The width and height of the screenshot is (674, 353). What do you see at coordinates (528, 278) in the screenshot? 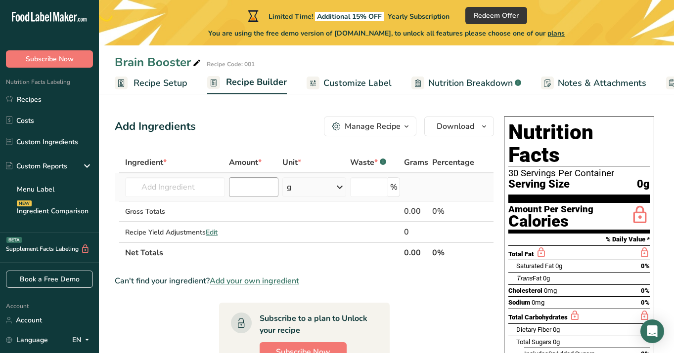
I see `span: Fat` at bounding box center [528, 278].